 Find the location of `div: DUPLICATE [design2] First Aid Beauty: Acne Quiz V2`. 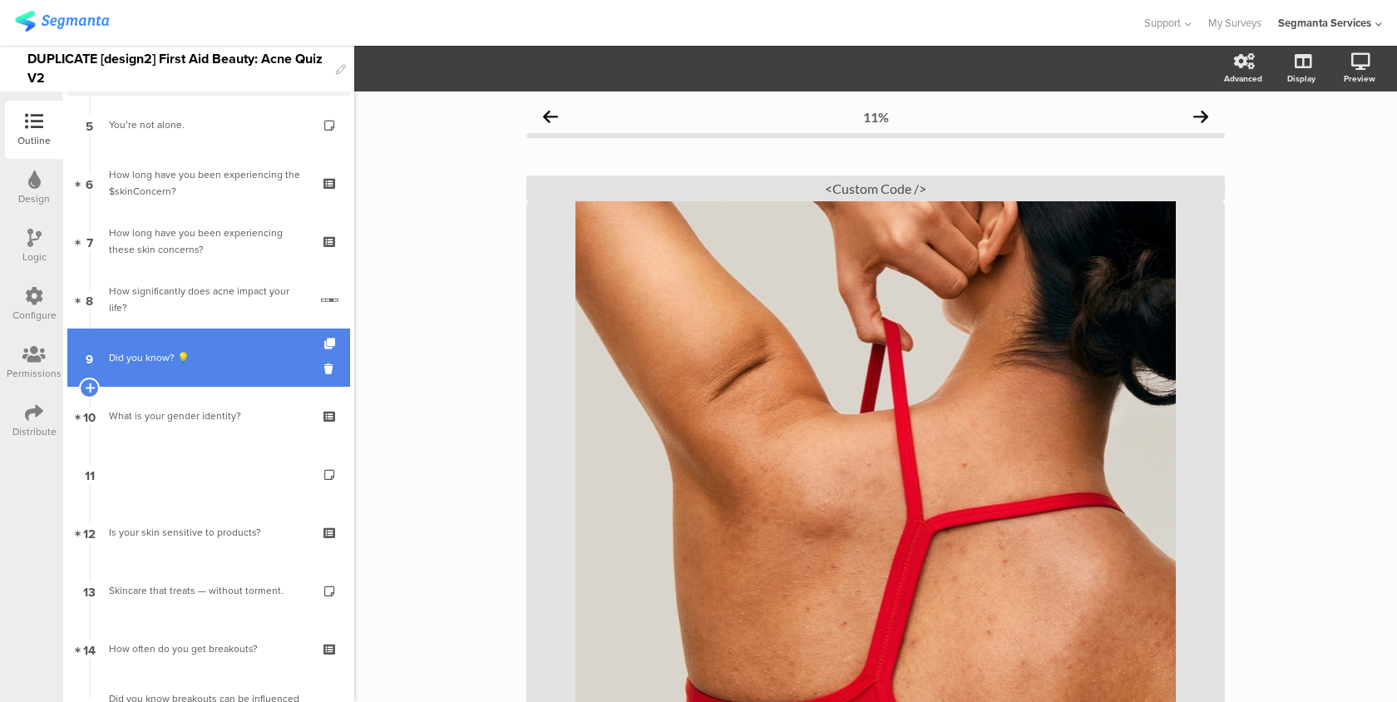

div: DUPLICATE [design2] First Aid Beauty: Acne Quiz V2 is located at coordinates (177, 68).